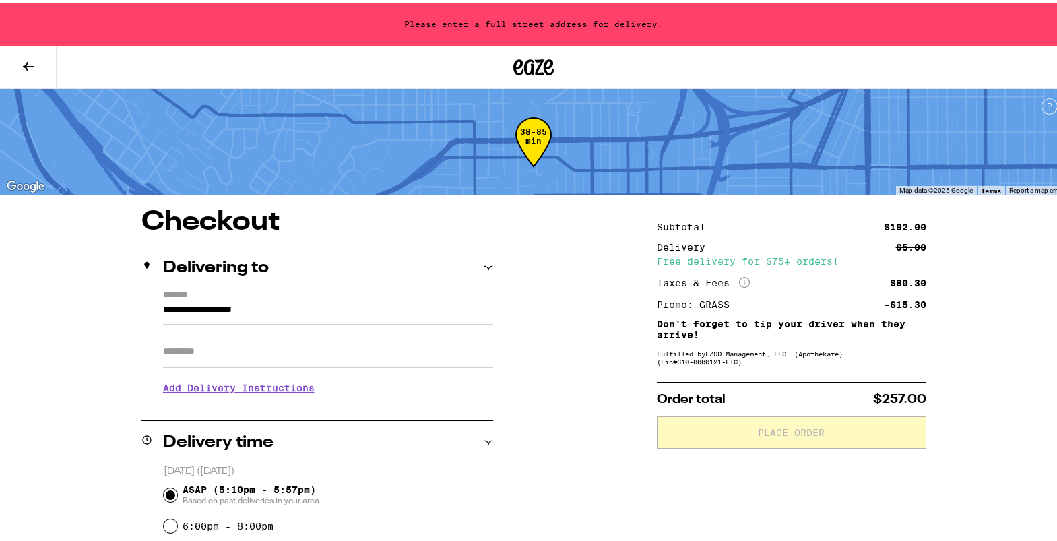  What do you see at coordinates (791, 430) in the screenshot?
I see `button: Place Order` at bounding box center [791, 430].